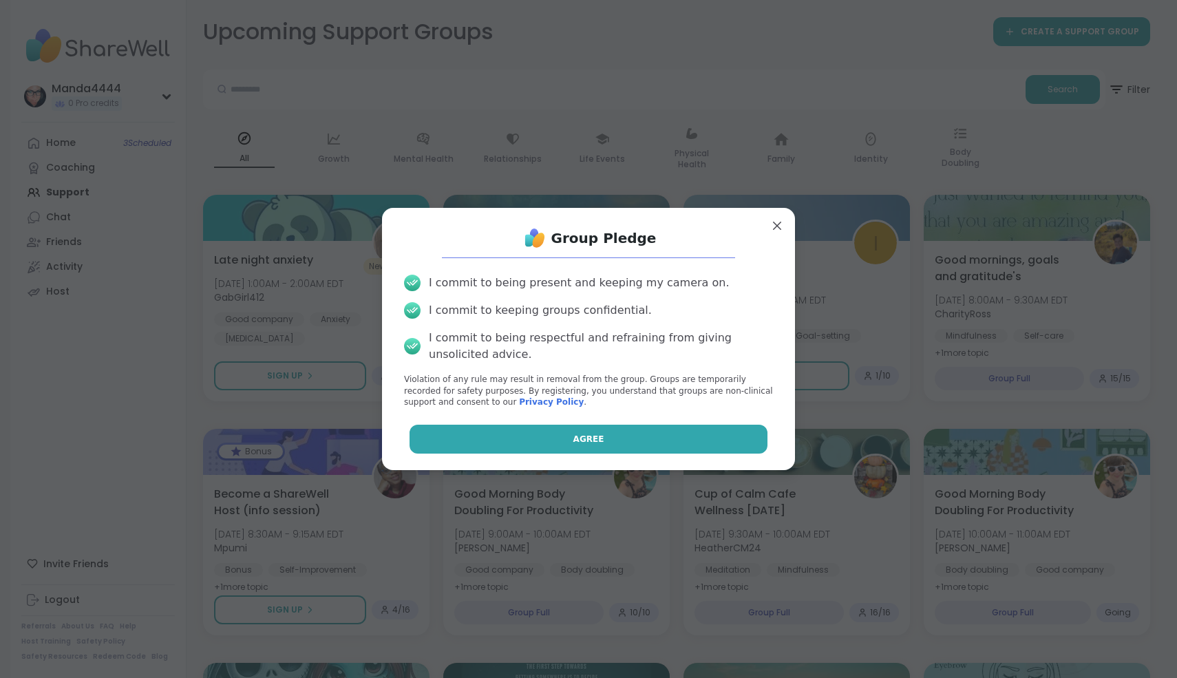  Describe the element at coordinates (579, 283) in the screenshot. I see `div: I commit to being present and keeping my camera on.` at that location.